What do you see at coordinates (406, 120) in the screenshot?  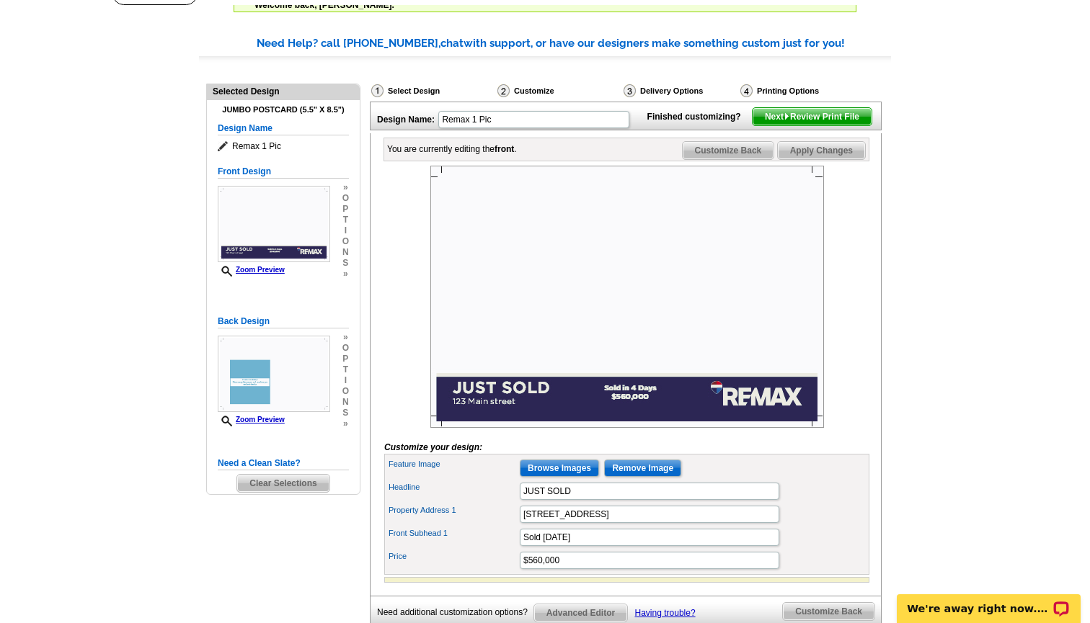 I see `strong: Design Name:` at bounding box center [406, 120].